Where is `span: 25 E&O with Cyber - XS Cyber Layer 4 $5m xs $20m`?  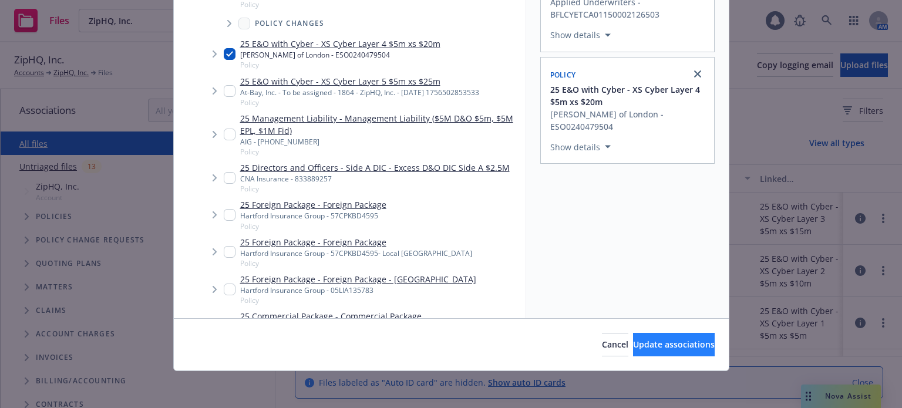 span: 25 E&O with Cyber - XS Cyber Layer 4 $5m xs $20m is located at coordinates (629, 96).